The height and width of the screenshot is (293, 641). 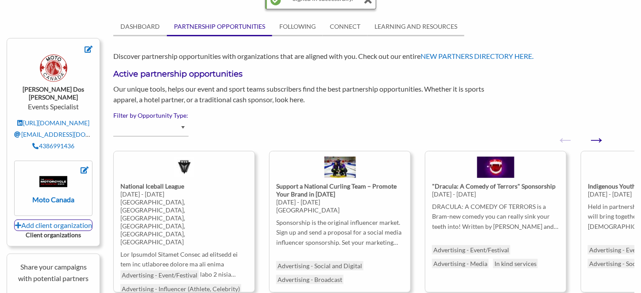 I want to click on a: Advertising - Event/Festival, so click(x=159, y=275).